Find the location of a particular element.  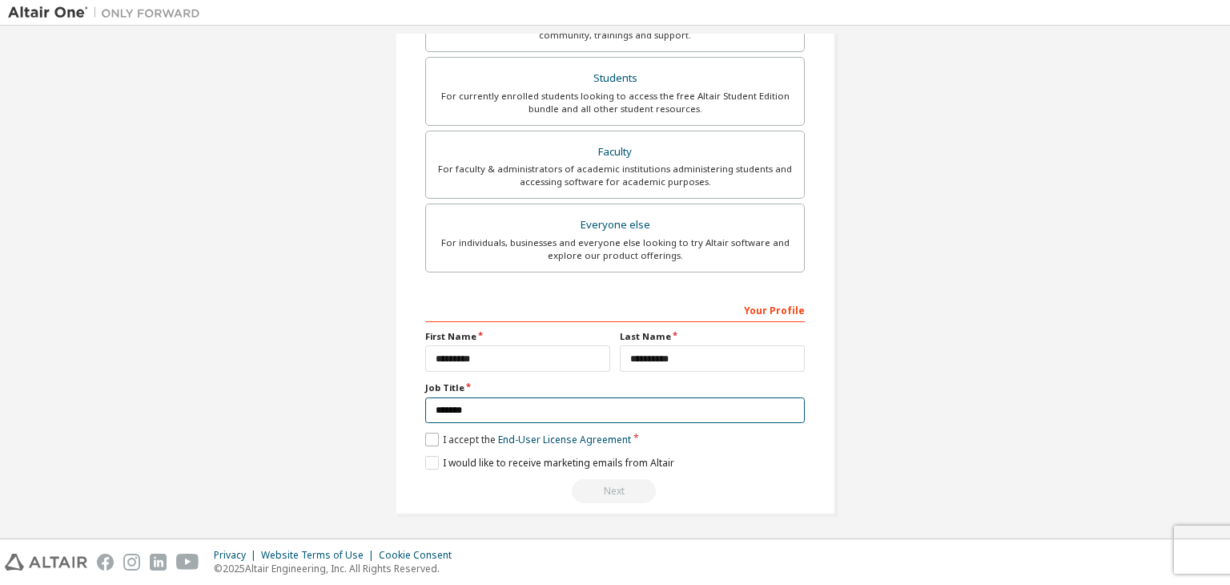

div: Your Profile is located at coordinates (615, 309).